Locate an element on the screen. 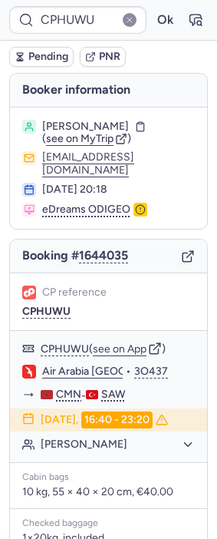 The width and height of the screenshot is (217, 539). span: eDreams ODIGEO is located at coordinates (86, 210).